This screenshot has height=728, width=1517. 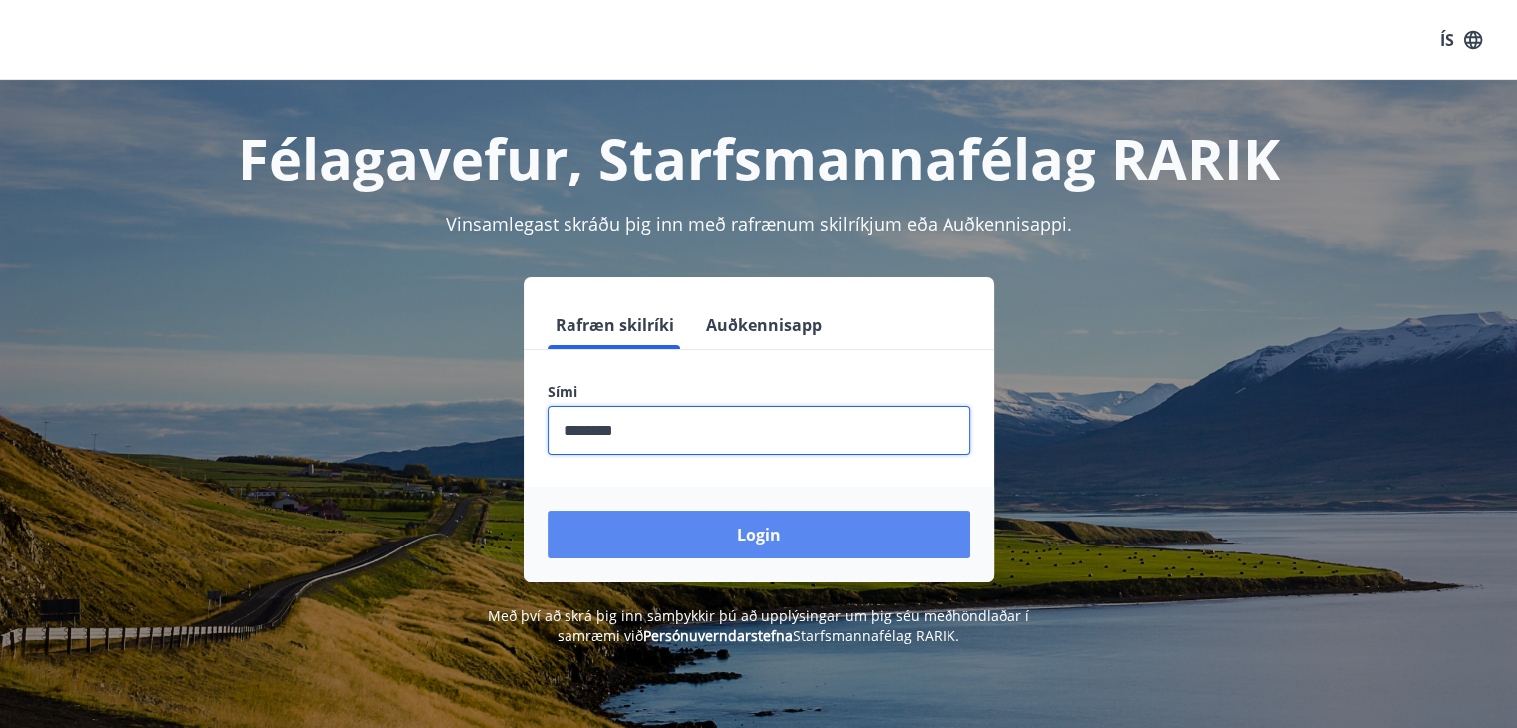 What do you see at coordinates (759, 534) in the screenshot?
I see `button: Login` at bounding box center [759, 534].